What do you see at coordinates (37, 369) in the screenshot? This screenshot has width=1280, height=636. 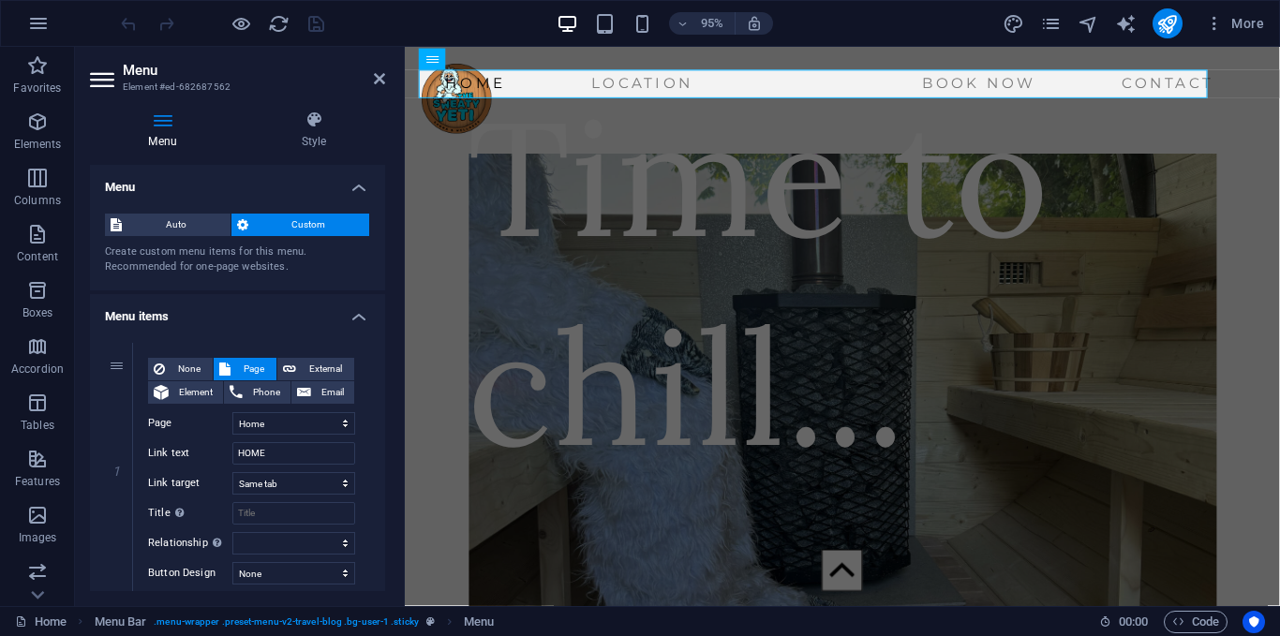 I see `p: Accordion` at bounding box center [37, 369].